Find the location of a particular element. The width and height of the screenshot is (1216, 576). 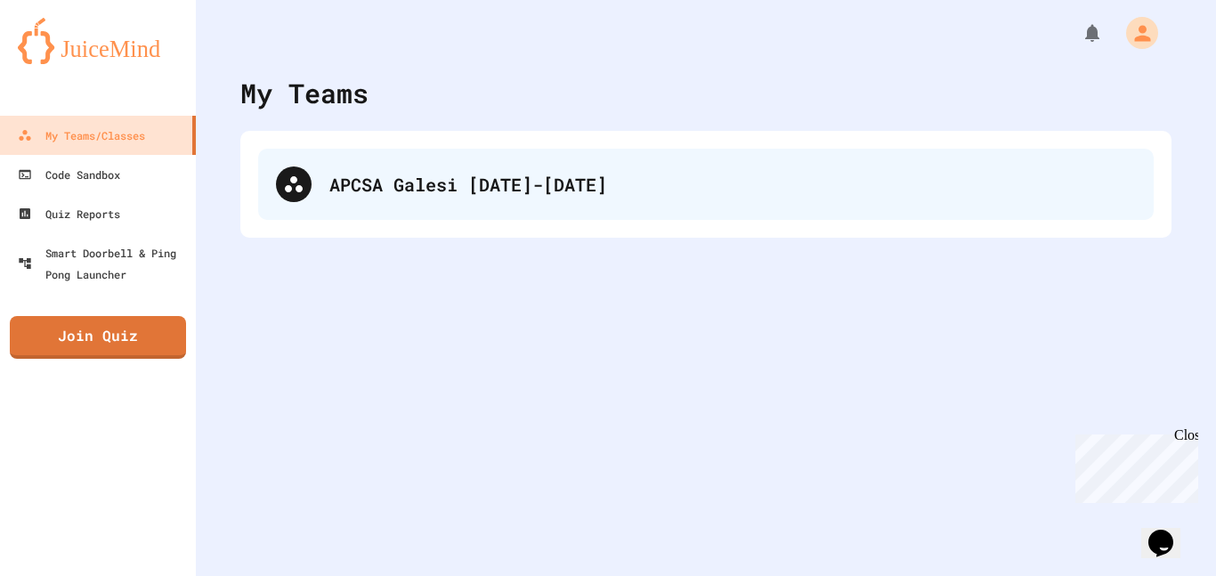

div: Quiz Reports is located at coordinates (69, 214).